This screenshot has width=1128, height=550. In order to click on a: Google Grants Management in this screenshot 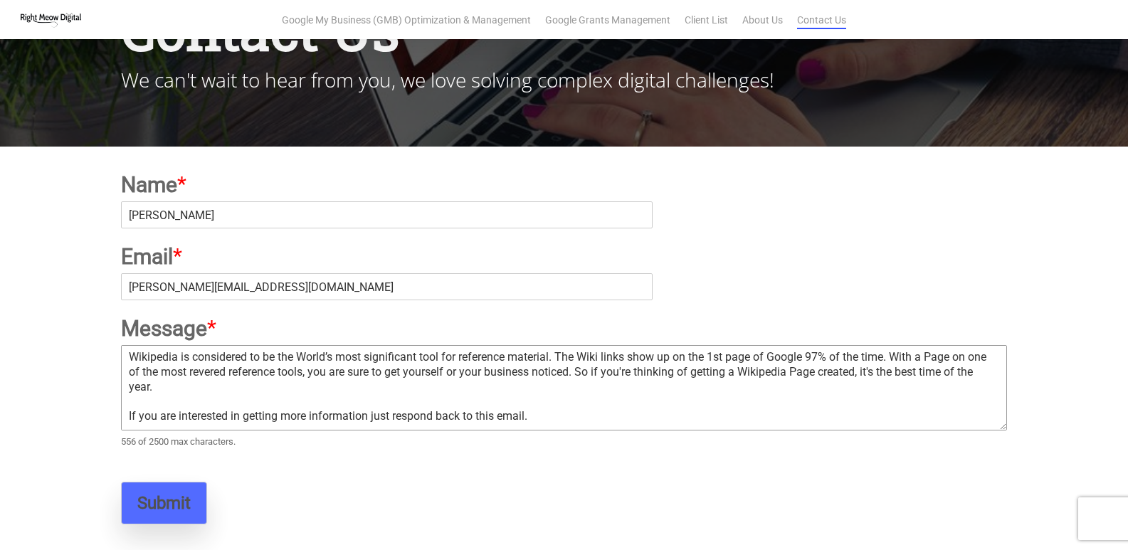, I will do `click(608, 20)`.